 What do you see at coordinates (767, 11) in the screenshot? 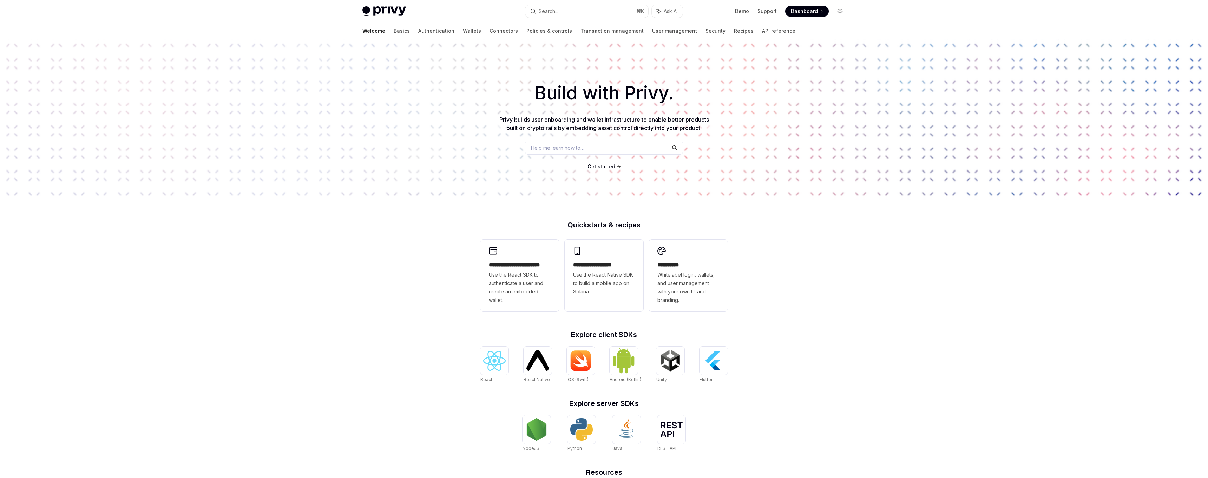
I see `a: Support` at bounding box center [767, 11].